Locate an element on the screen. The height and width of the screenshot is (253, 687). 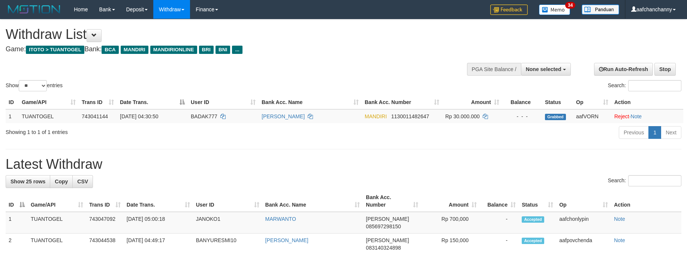
a: Copy is located at coordinates (61, 182).